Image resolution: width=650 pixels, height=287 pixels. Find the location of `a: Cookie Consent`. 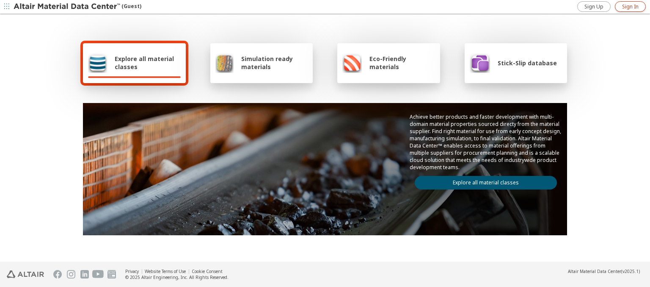

a: Cookie Consent is located at coordinates (207, 271).